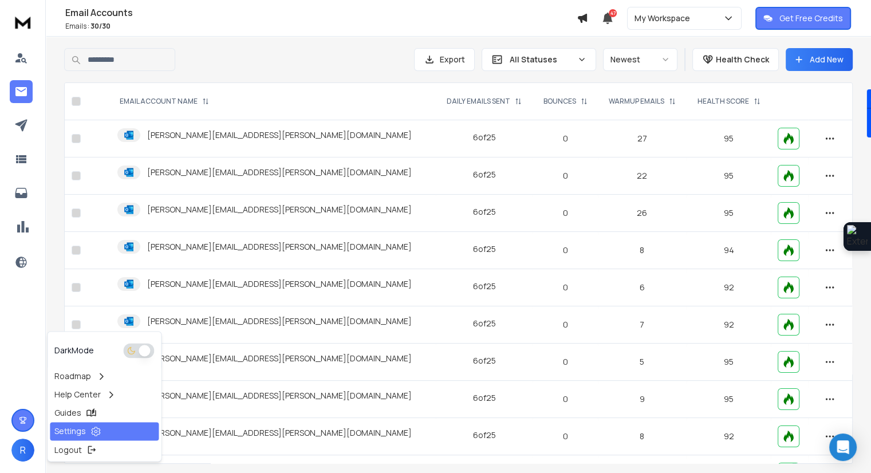 This screenshot has width=871, height=473. Describe the element at coordinates (104, 413) in the screenshot. I see `a: Guides` at that location.